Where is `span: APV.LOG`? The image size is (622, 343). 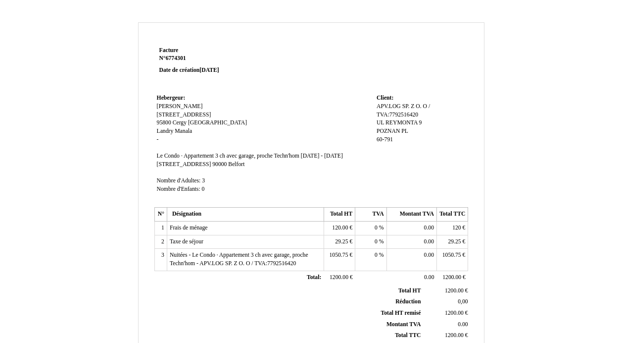
span: APV.LOG is located at coordinates (389, 106).